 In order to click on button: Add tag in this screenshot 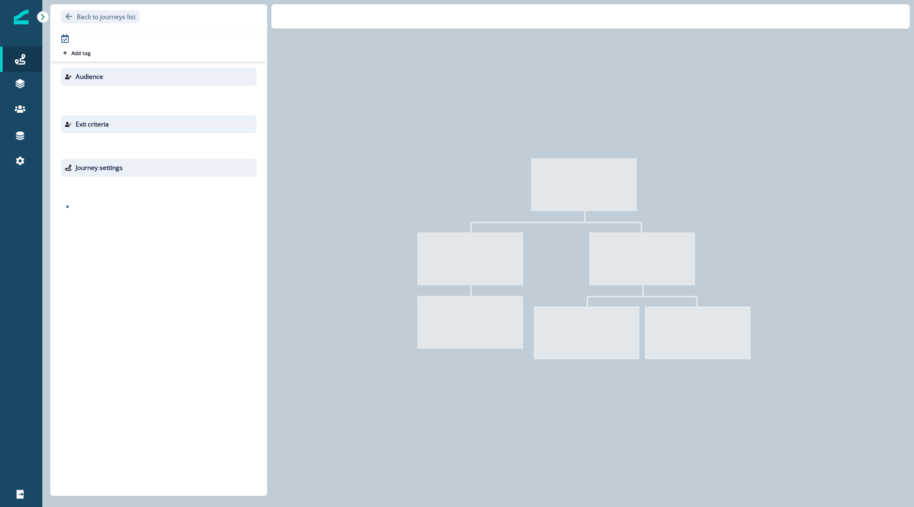, I will do `click(77, 53)`.